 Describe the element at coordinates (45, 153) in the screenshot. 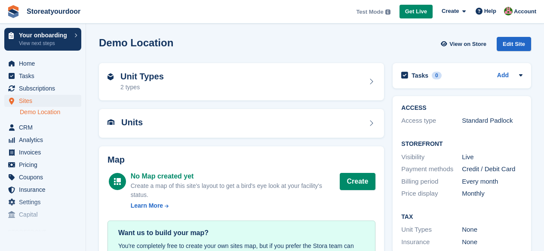

I see `span: Invoices` at that location.